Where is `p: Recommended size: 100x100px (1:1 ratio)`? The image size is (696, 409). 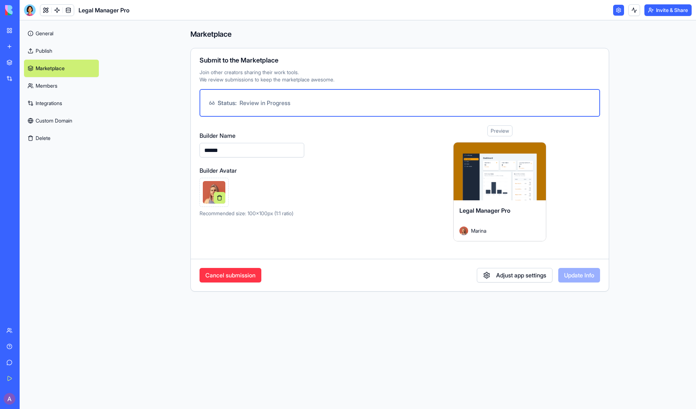
p: Recommended size: 100x100px (1:1 ratio) is located at coordinates (252, 213).